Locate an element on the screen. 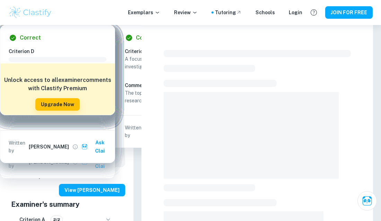 This screenshot has height=221, width=381. div: Schools is located at coordinates (265, 12).